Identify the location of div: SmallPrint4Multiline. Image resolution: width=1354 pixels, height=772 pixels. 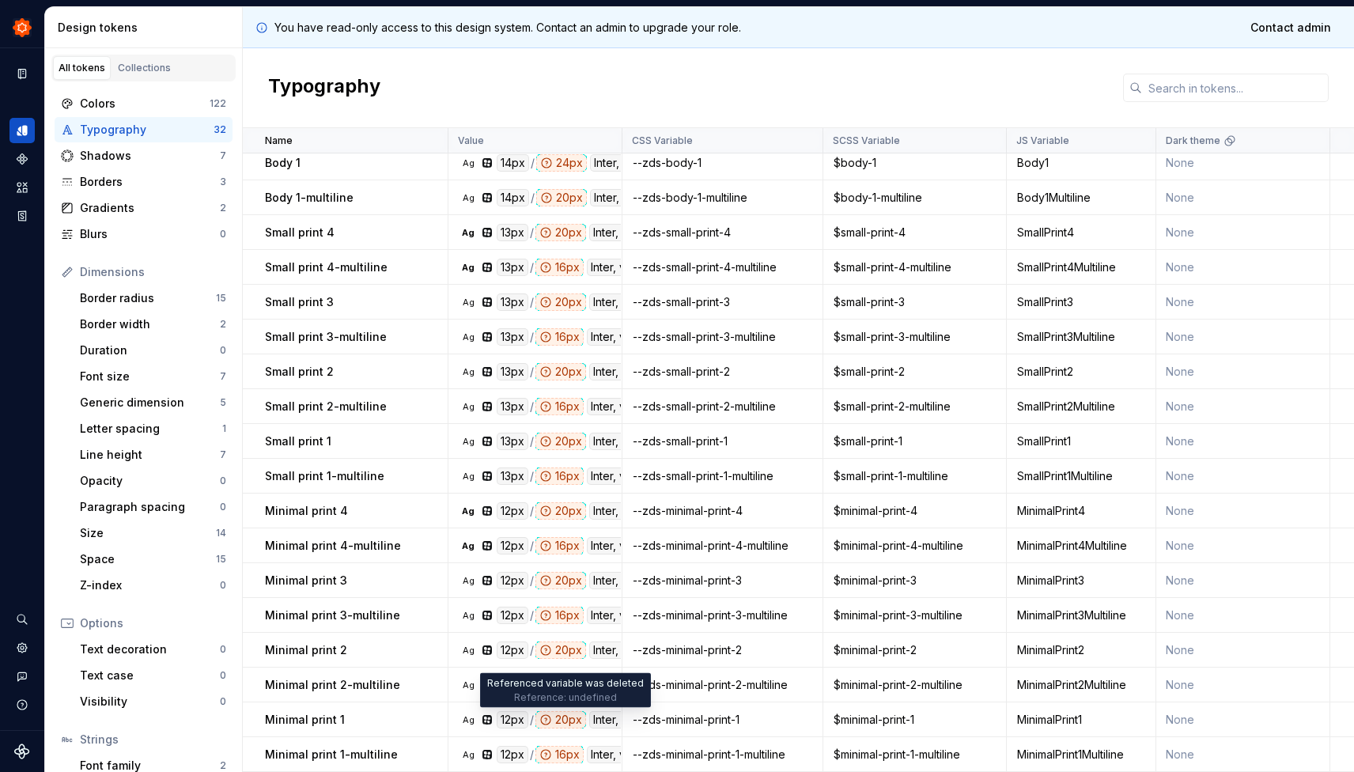
(1081, 267).